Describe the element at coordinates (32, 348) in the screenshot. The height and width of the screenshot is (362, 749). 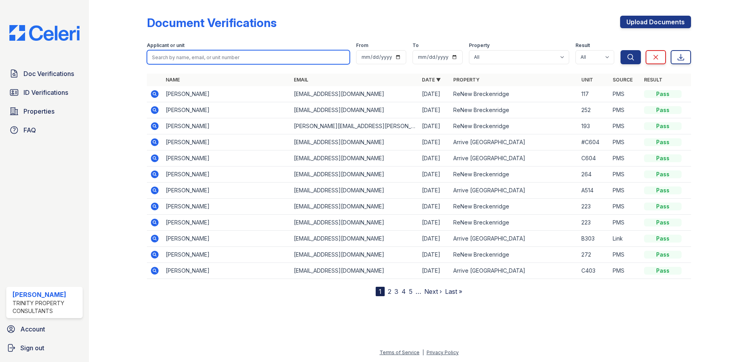
I see `span: Sign out` at that location.